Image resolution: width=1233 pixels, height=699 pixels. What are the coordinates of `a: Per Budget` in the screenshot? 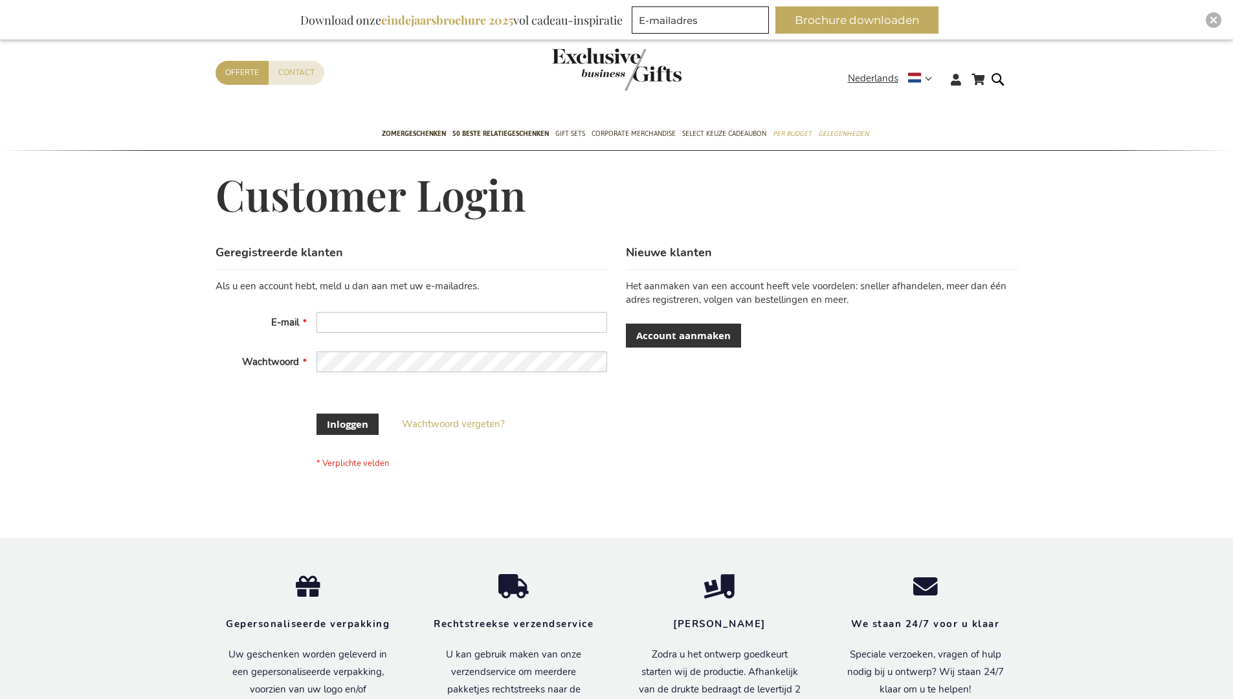 It's located at (792, 135).